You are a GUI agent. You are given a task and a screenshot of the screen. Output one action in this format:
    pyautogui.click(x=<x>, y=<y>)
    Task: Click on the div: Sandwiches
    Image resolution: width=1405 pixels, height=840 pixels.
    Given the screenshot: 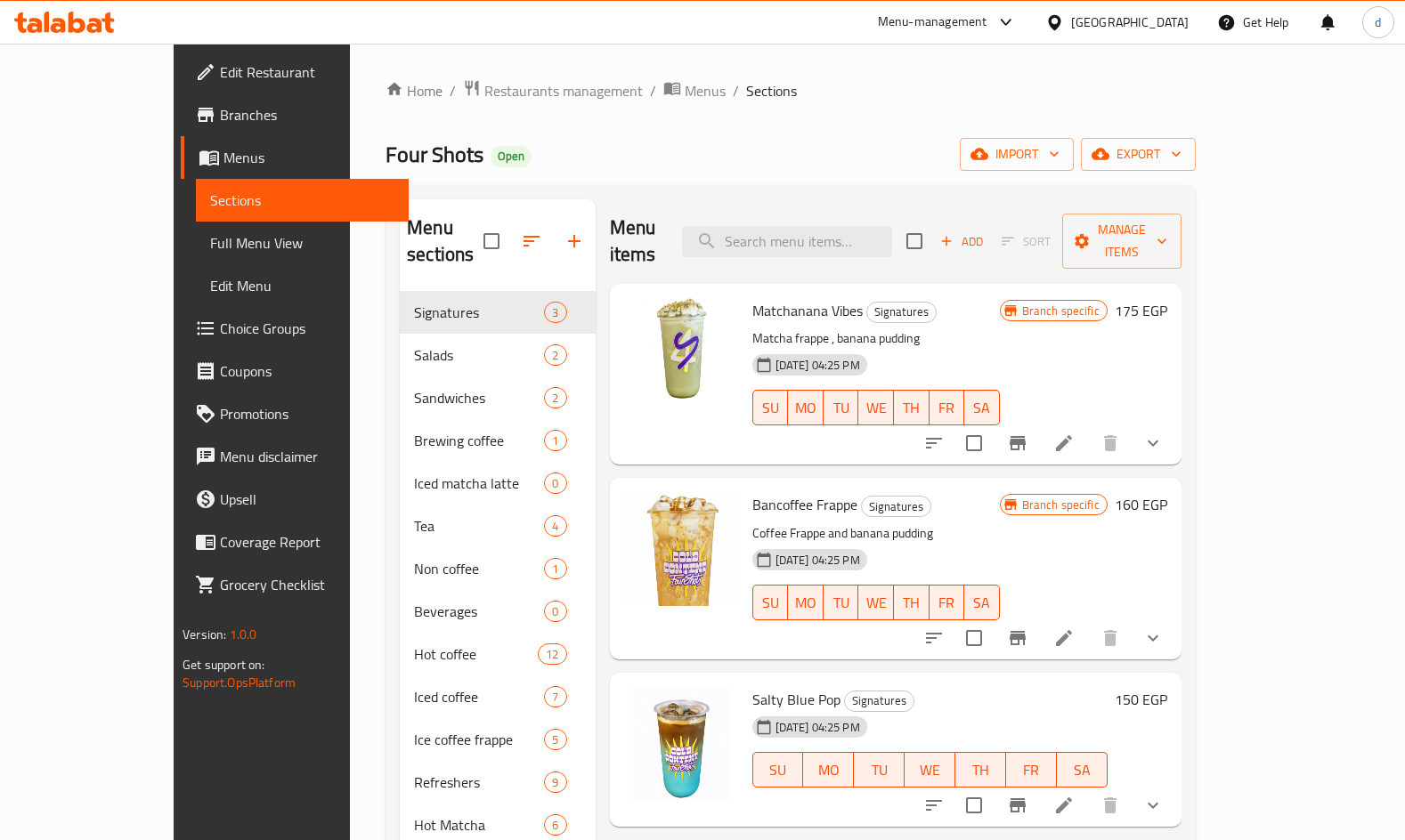 What is the action you would take?
    pyautogui.click(x=479, y=398)
    